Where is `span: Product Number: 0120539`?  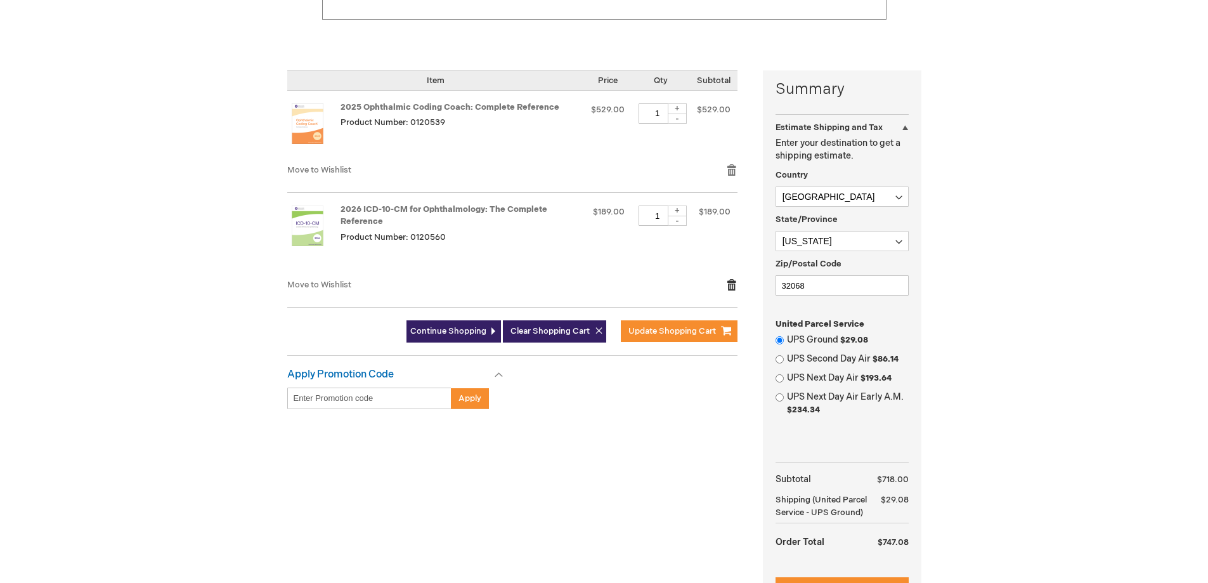 span: Product Number: 0120539 is located at coordinates (393, 122).